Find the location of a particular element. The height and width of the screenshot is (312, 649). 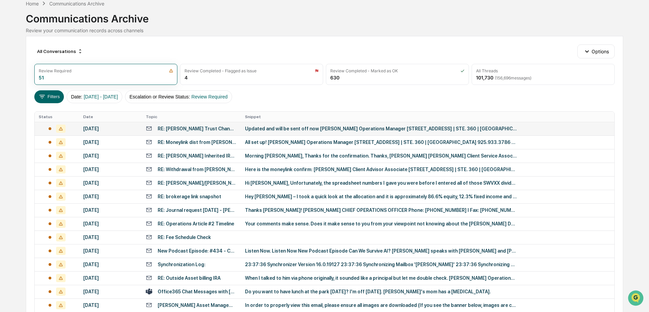

div: RE: Fee Schedule Check is located at coordinates (184, 237).